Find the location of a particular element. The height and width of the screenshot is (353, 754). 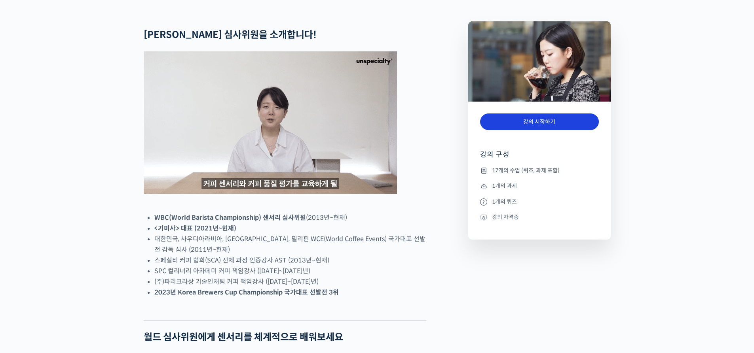

li: 1개의 퀴즈 is located at coordinates (539, 202).